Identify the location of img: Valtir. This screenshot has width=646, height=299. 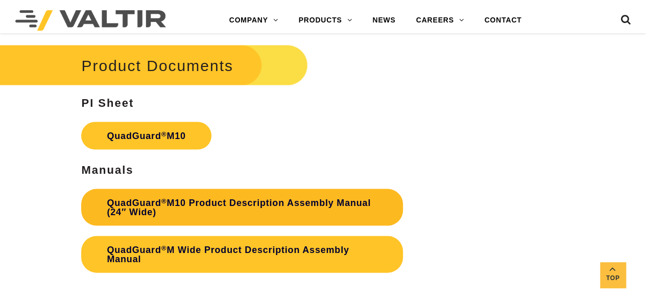
(90, 20).